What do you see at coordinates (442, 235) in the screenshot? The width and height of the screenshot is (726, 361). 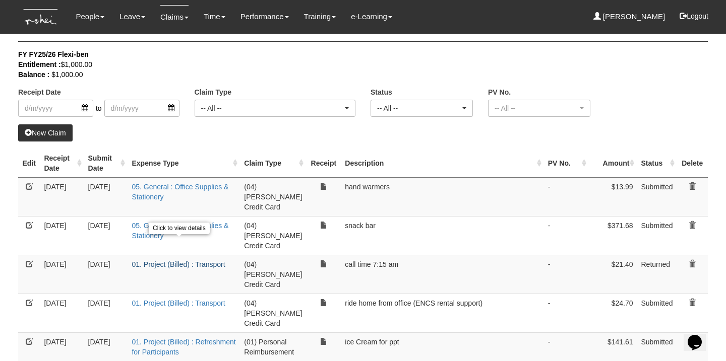 I see `td: snack bar` at bounding box center [442, 235].